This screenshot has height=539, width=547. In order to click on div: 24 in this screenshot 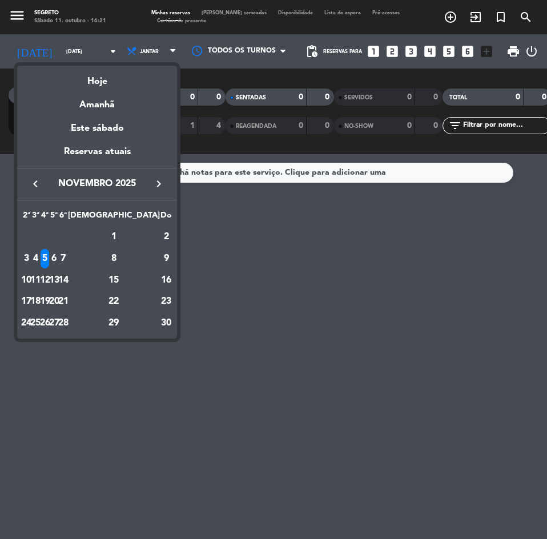, I will do `click(26, 323)`.